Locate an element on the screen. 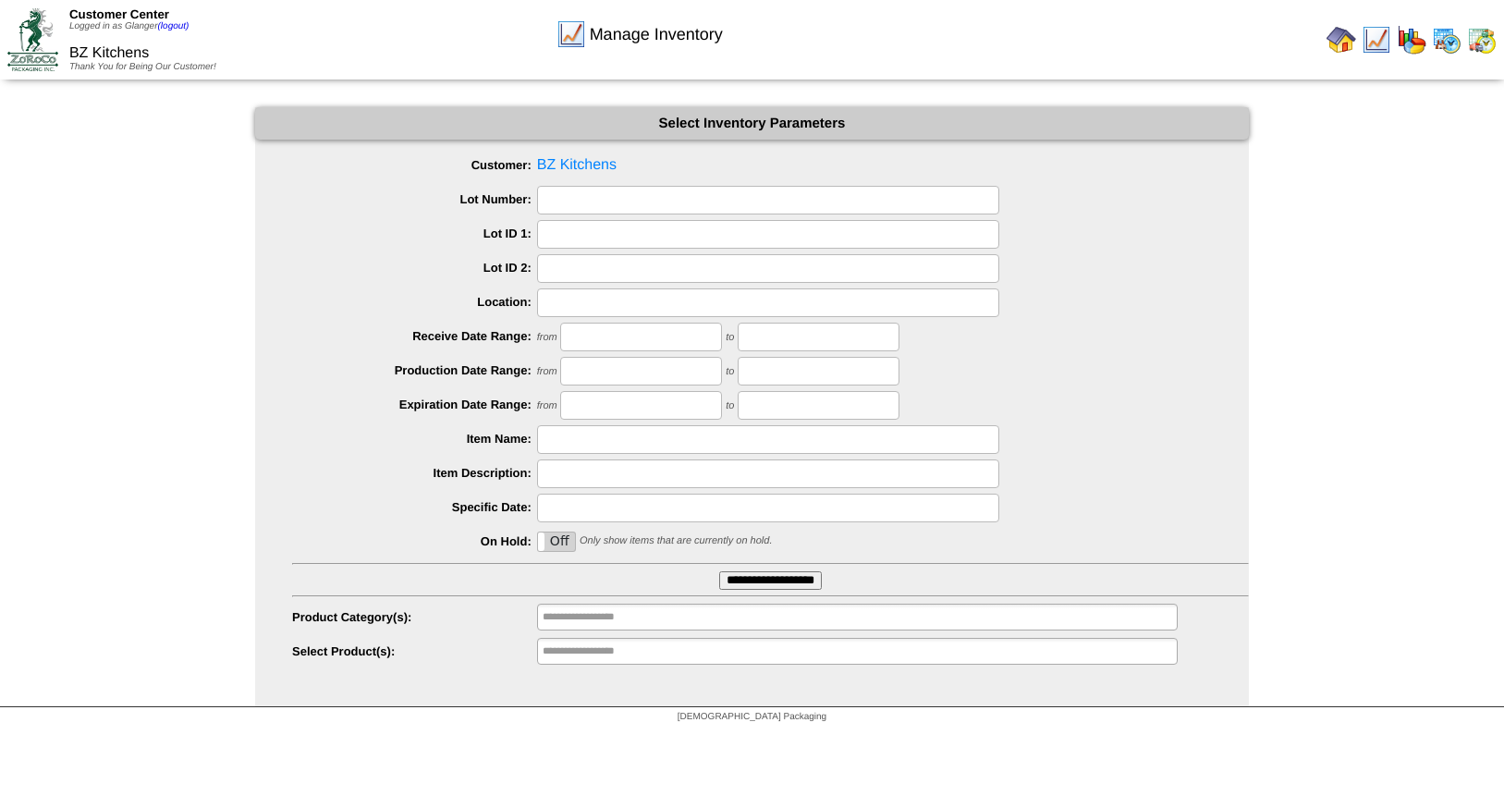  a: (logout) is located at coordinates (174, 26).